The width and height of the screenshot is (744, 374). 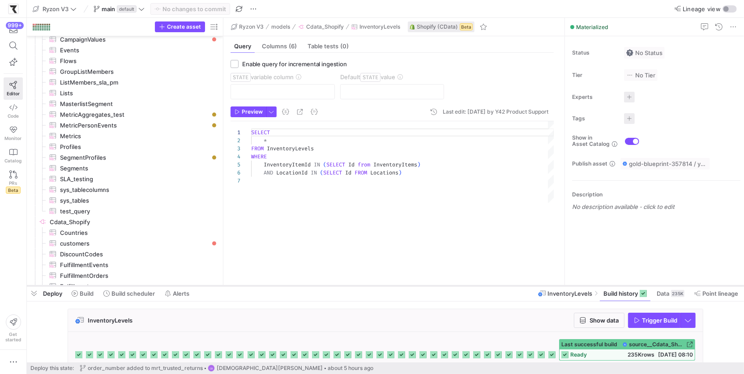 I want to click on span: Beta, so click(x=13, y=190).